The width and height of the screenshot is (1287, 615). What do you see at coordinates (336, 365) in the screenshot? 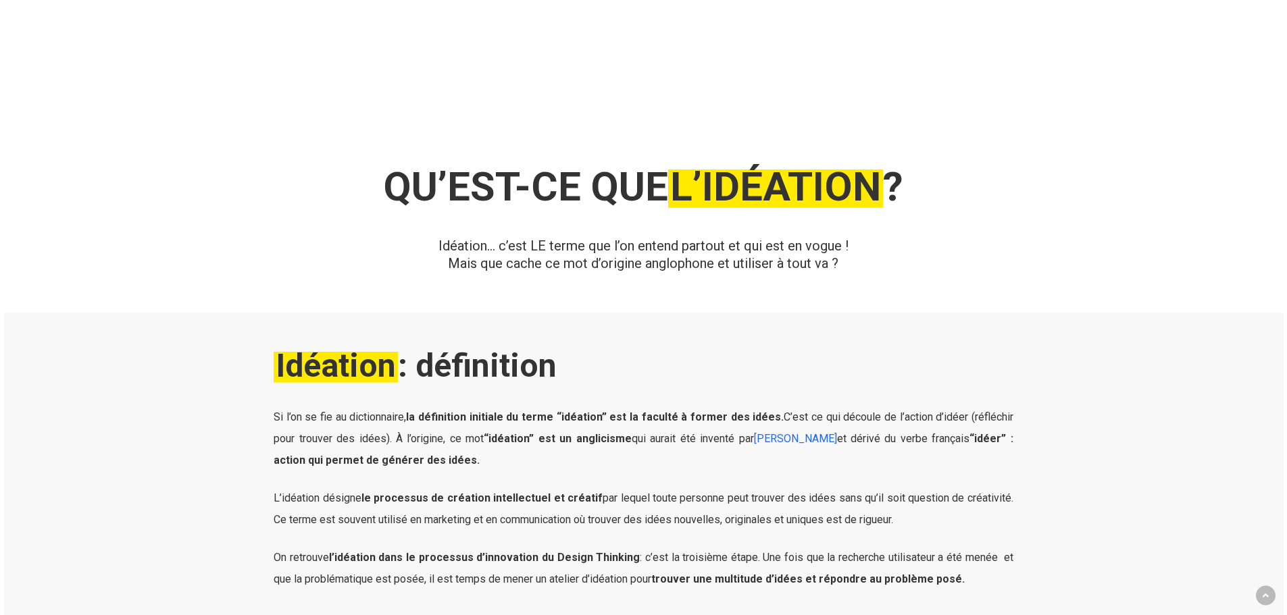
I see `em: Idéation` at bounding box center [336, 365].